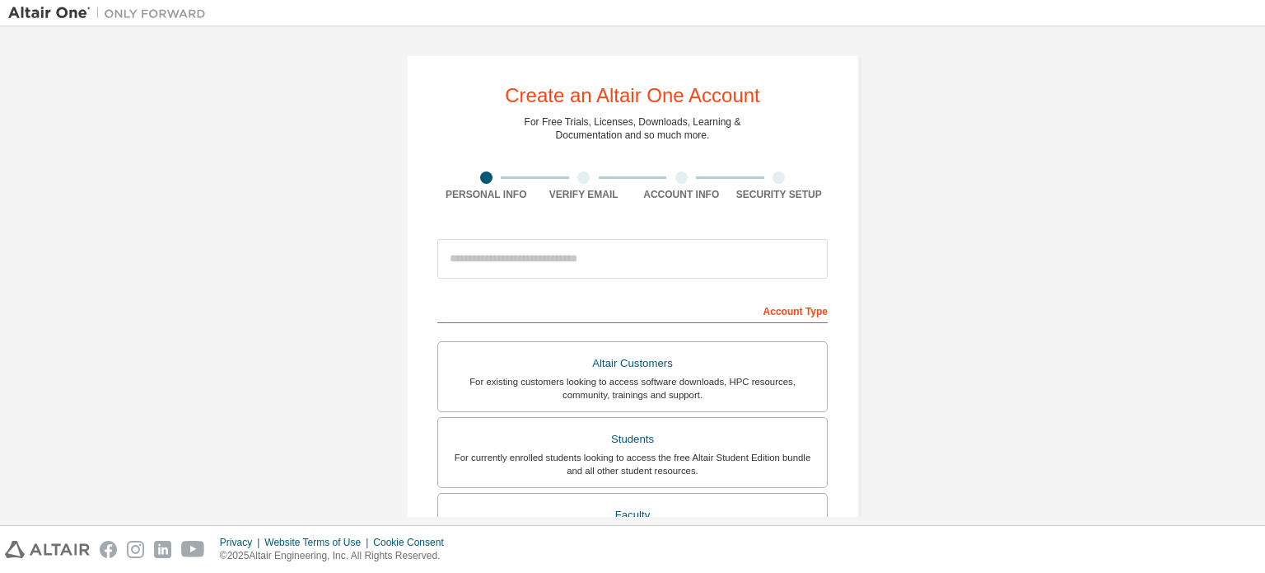 This screenshot has height=573, width=1265. I want to click on div: Personal Info, so click(486, 194).